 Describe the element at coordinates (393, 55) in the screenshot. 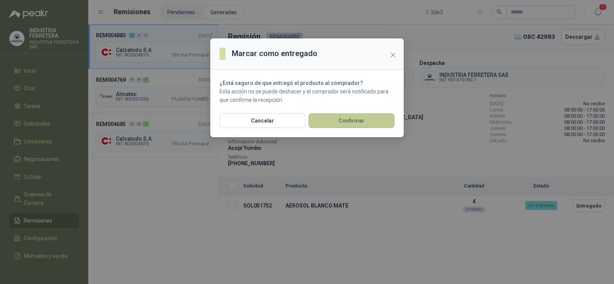

I see `button: Close` at that location.